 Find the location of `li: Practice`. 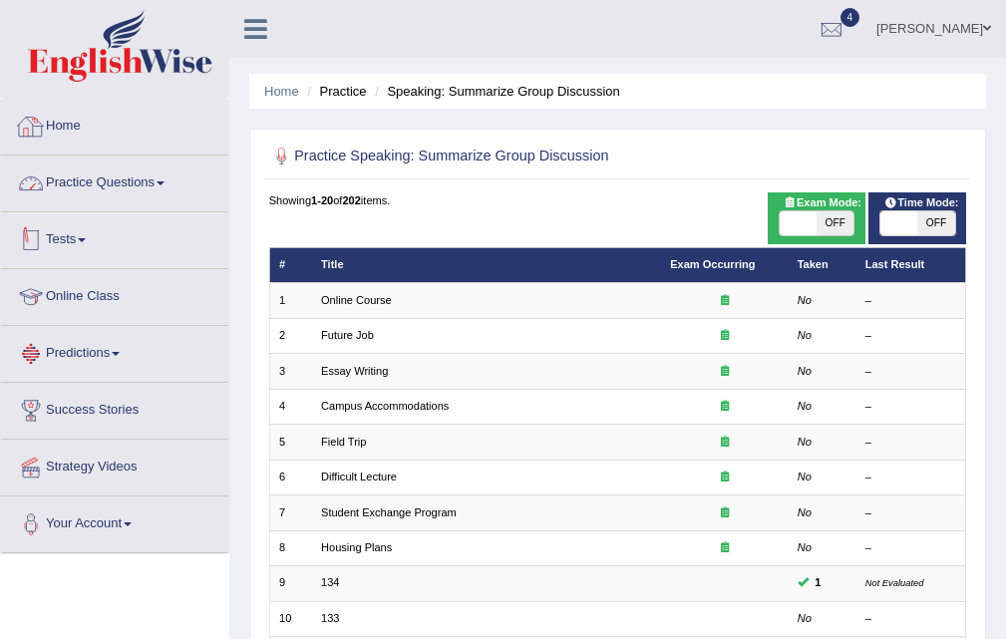

li: Practice is located at coordinates (334, 91).